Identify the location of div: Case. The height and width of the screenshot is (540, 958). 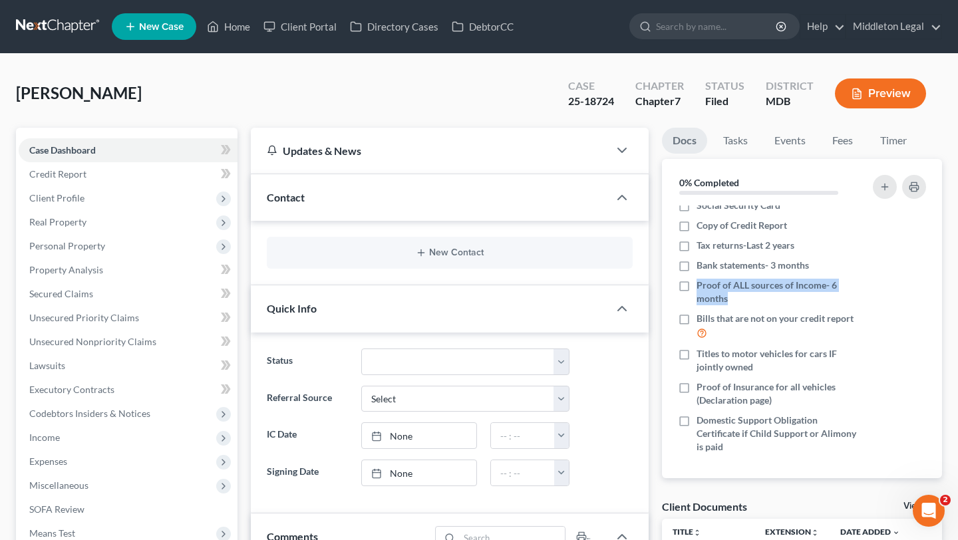
(591, 86).